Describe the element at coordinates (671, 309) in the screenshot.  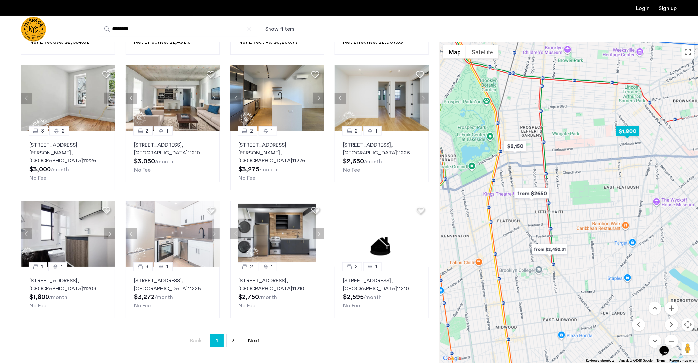
I see `button: Zoom in` at that location.